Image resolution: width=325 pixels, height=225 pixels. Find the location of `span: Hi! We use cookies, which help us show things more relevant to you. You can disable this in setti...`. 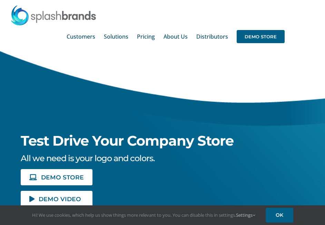

span: Hi! We use cookies, which help us show things more relevant to you. You can disable this in setti... is located at coordinates (143, 215).